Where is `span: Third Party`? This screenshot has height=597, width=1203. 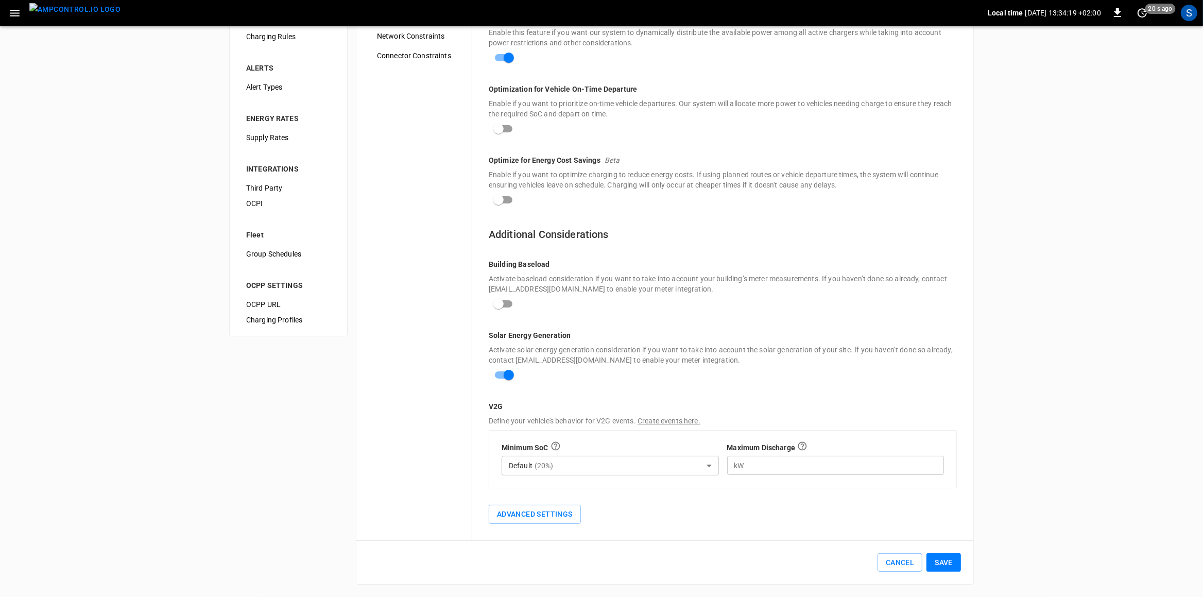
span: Third Party is located at coordinates (288, 188).